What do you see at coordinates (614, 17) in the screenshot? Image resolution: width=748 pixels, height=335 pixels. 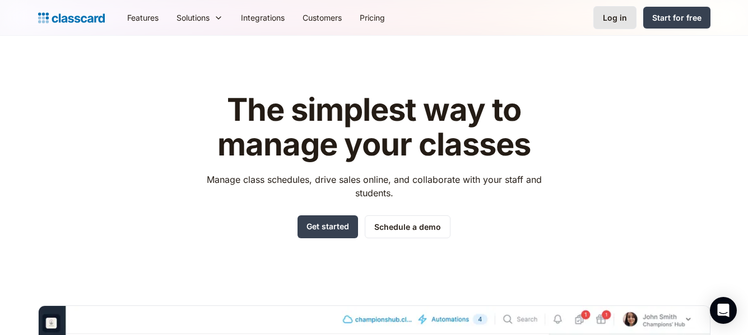 I see `a: Log in` at bounding box center [614, 17].